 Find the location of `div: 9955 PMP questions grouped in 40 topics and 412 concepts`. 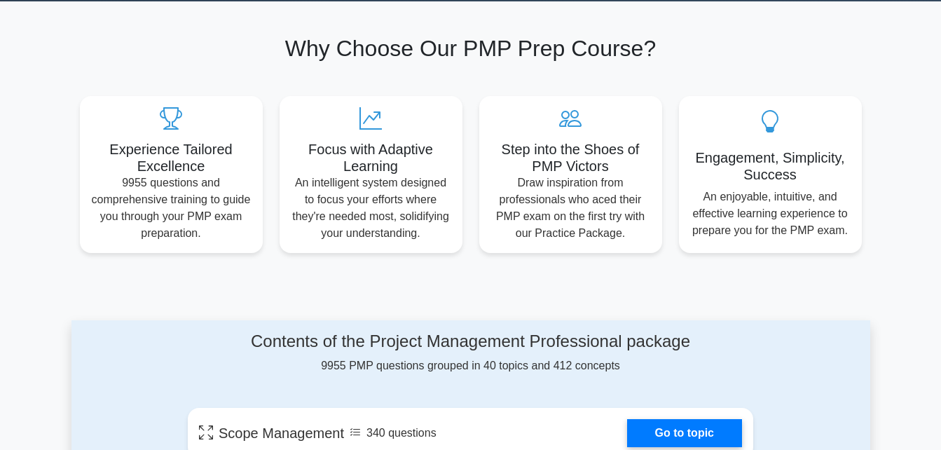

div: 9955 PMP questions grouped in 40 topics and 412 concepts is located at coordinates (470, 352).